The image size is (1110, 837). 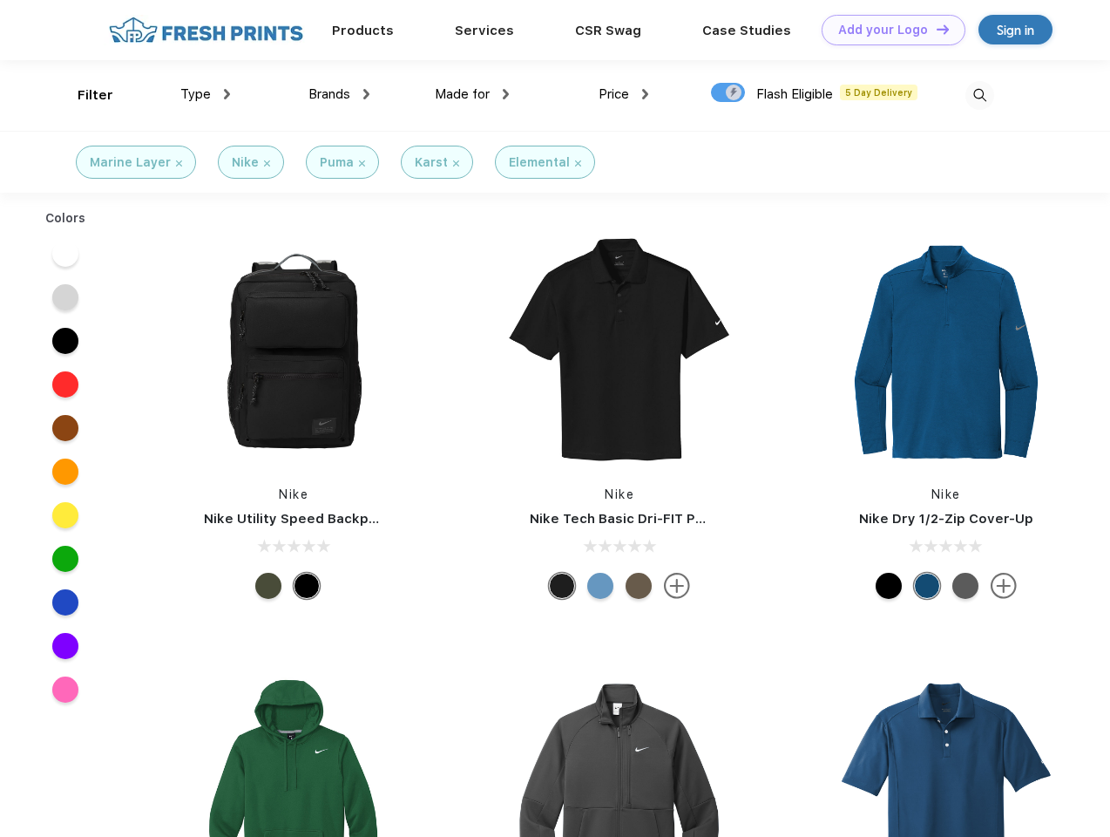 What do you see at coordinates (329, 94) in the screenshot?
I see `span: Brands` at bounding box center [329, 94].